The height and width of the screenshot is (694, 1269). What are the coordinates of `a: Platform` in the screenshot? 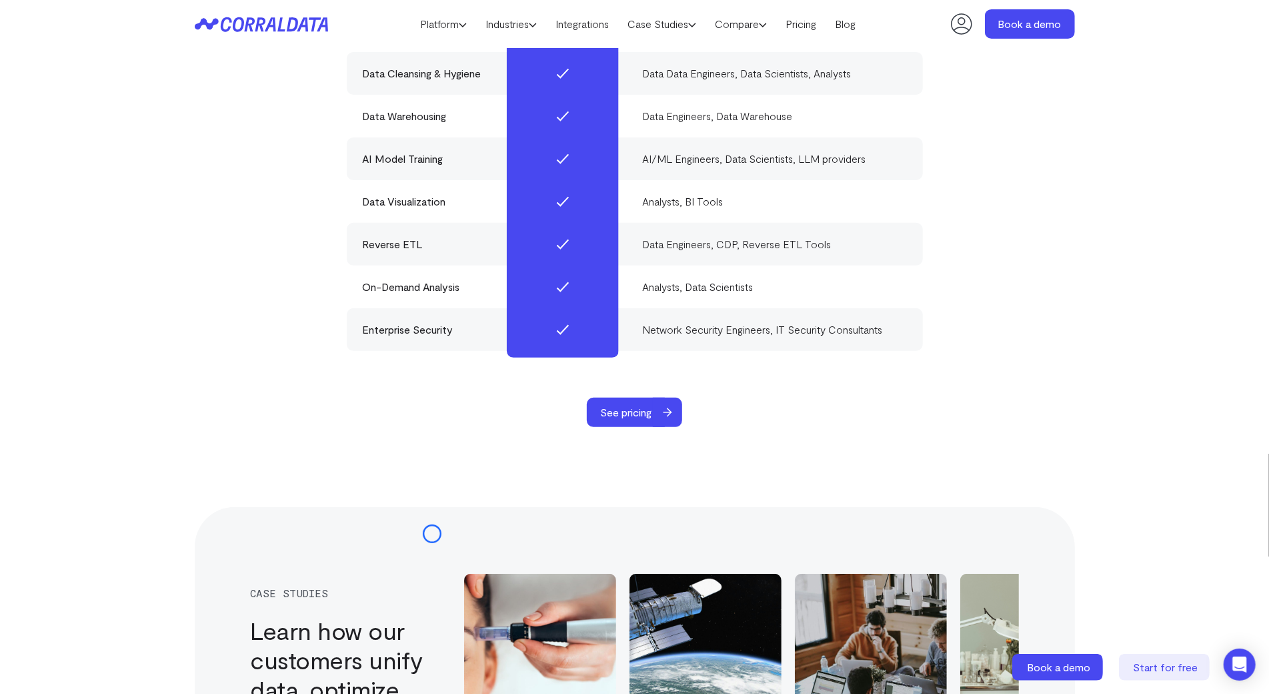 It's located at (443, 24).